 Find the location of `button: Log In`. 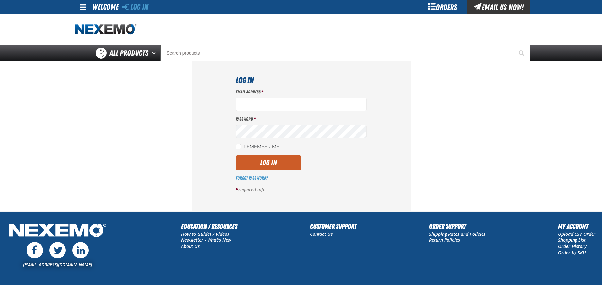

button: Log In is located at coordinates (269, 162).